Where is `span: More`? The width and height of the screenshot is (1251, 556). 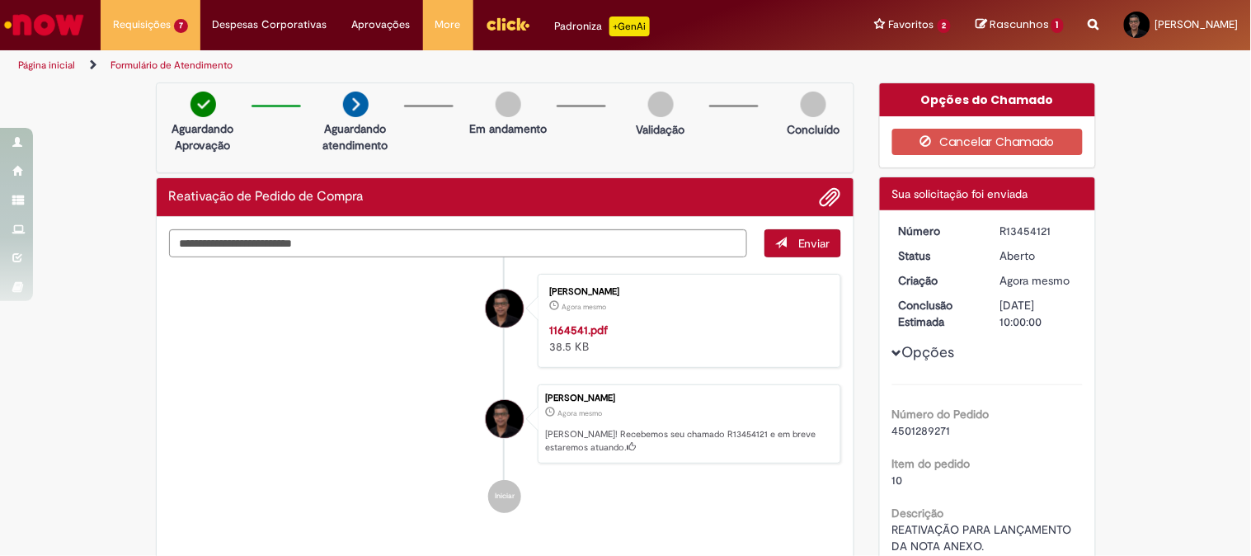 span: More is located at coordinates (448, 25).